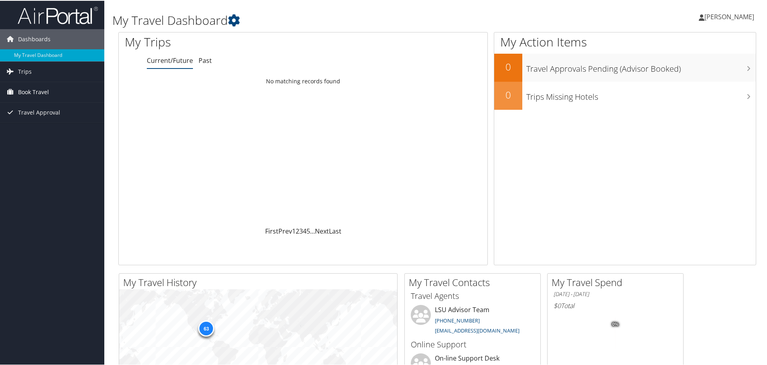 Image resolution: width=767 pixels, height=365 pixels. Describe the element at coordinates (557, 305) in the screenshot. I see `span: $0` at that location.